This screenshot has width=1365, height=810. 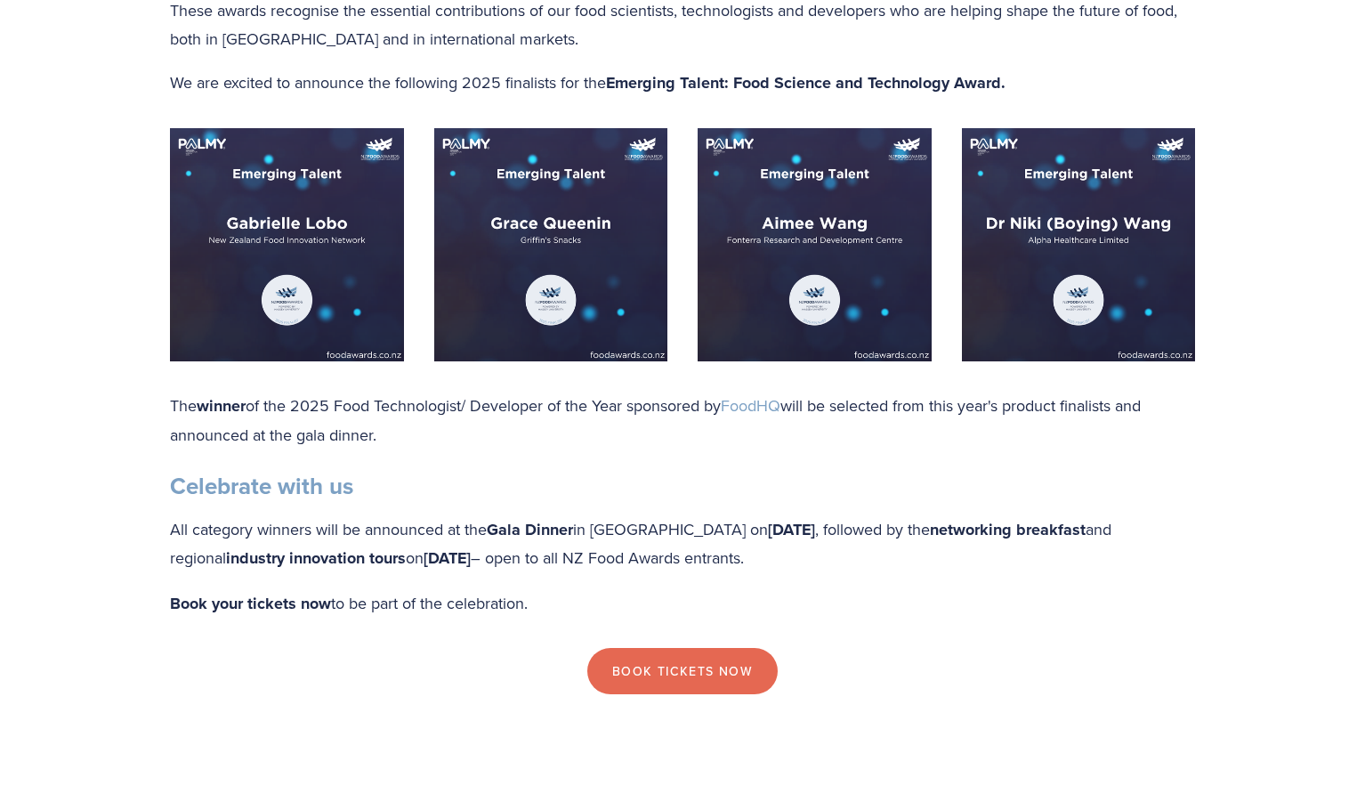 What do you see at coordinates (262, 486) in the screenshot?
I see `strong: Celebrate with us` at bounding box center [262, 486].